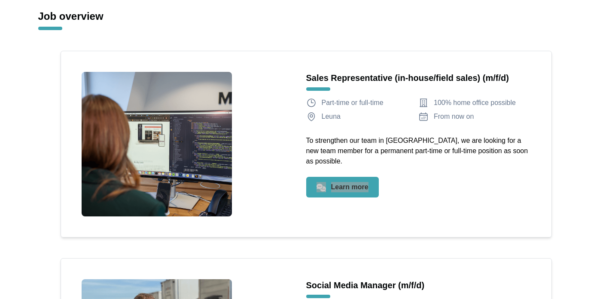 This screenshot has width=612, height=299. Describe the element at coordinates (475, 102) in the screenshot. I see `font: 100% home office possible` at that location.